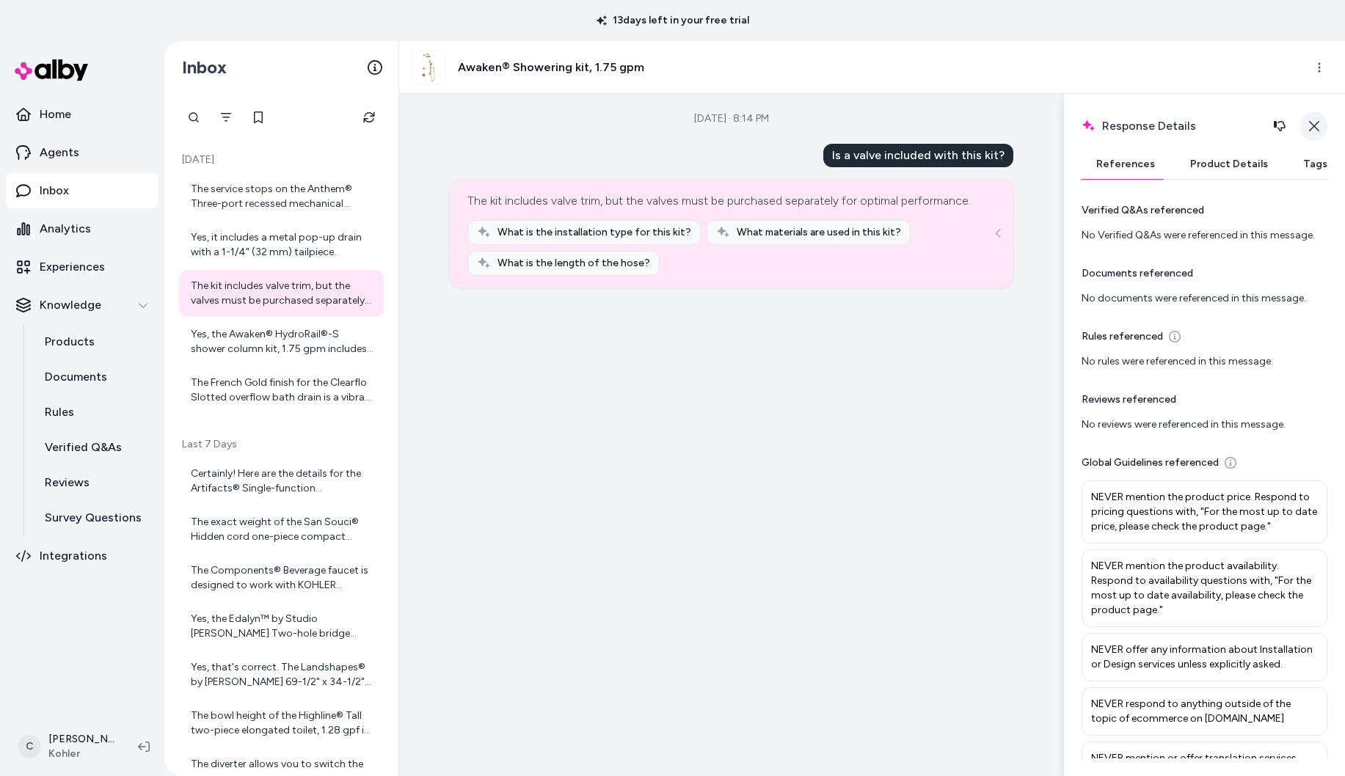 This screenshot has width=1345, height=776. Describe the element at coordinates (82, 229) in the screenshot. I see `a: Analytics` at that location.